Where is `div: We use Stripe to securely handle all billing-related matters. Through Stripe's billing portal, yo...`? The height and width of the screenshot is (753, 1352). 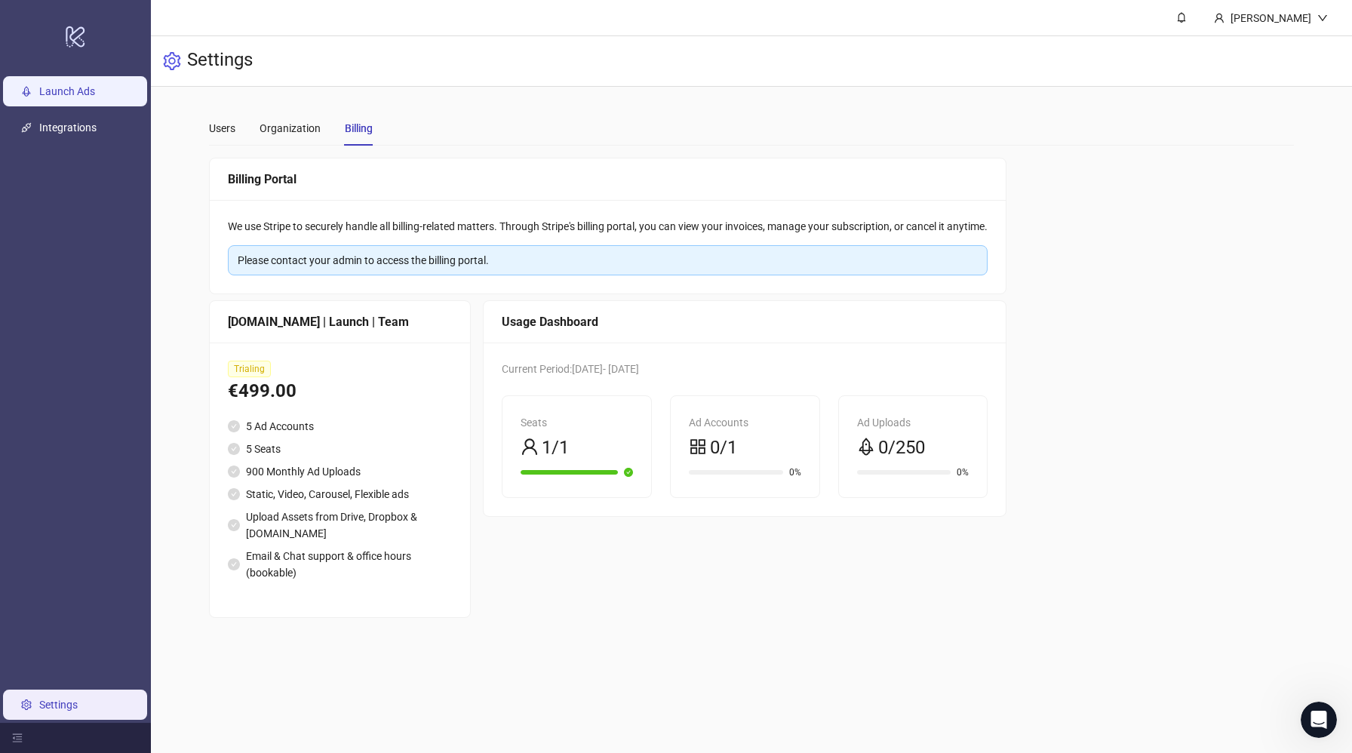 div: We use Stripe to securely handle all billing-related matters. Through Stripe's billing portal, yo... is located at coordinates (607, 226).